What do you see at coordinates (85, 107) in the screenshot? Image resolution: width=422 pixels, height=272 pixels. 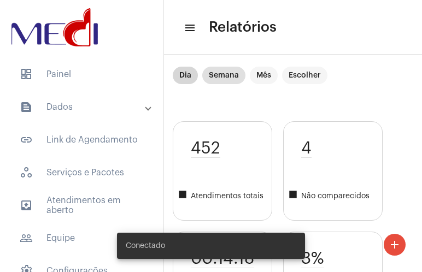 I see `mat-expansion-panel-header: sidenav iconDados` at bounding box center [85, 107].